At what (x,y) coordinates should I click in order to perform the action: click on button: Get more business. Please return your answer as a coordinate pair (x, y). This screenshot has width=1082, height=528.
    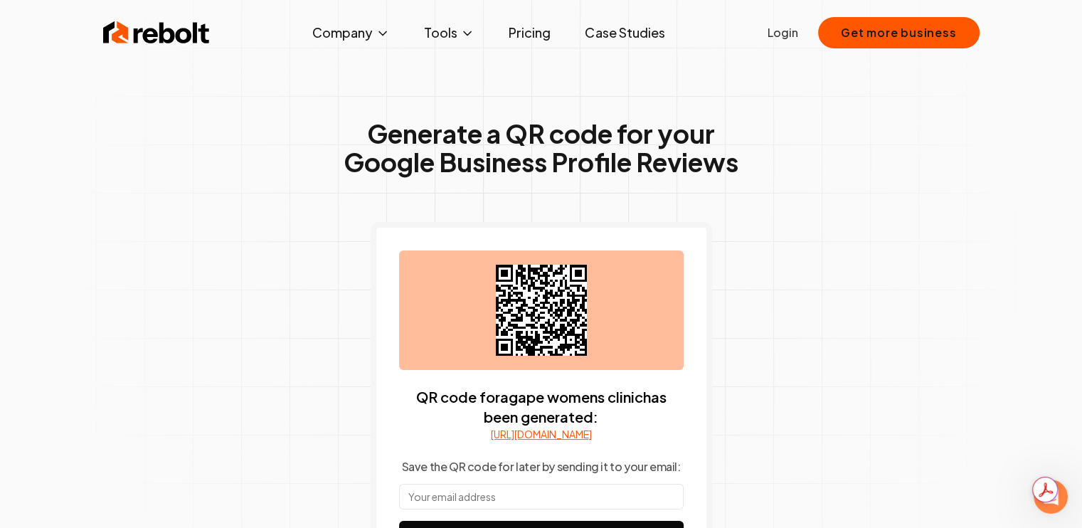
    Looking at the image, I should click on (898, 33).